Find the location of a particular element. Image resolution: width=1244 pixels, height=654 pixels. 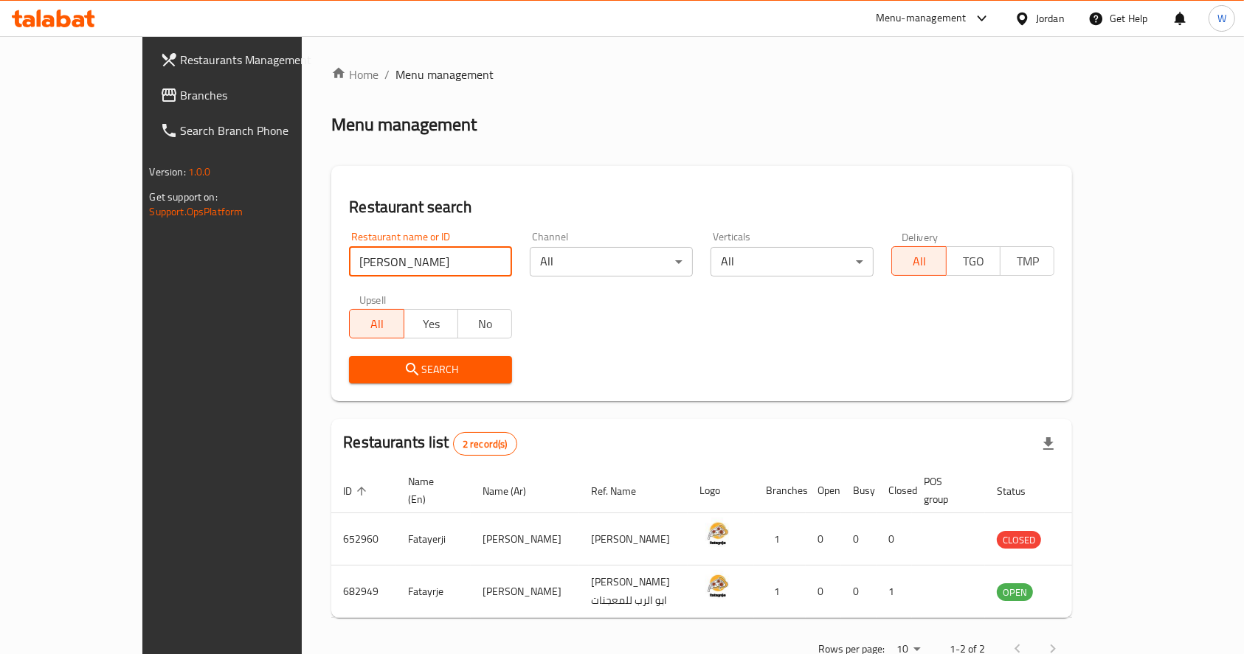

span: Status is located at coordinates (1020, 491).